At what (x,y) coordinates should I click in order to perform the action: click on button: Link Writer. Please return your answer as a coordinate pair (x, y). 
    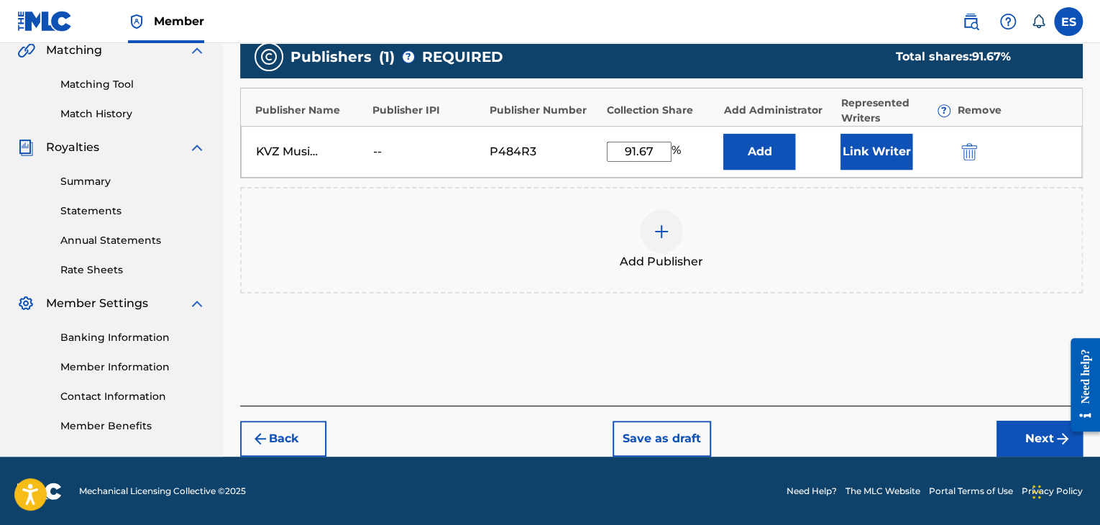
    Looking at the image, I should click on (876, 152).